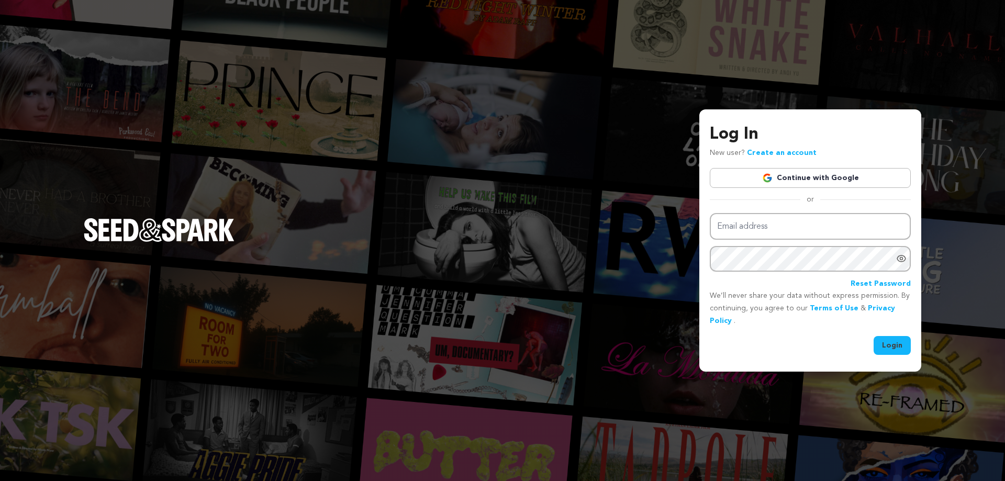  Describe the element at coordinates (902, 259) in the screenshot. I see `a: Show password as plain text. Warning: this will display your password on the screen.` at that location.